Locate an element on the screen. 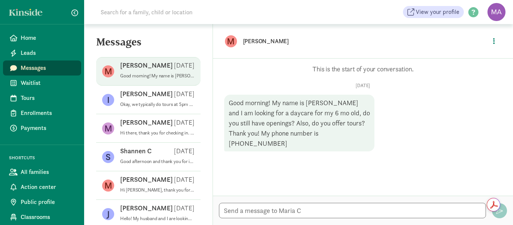  span: View your profile is located at coordinates (437, 12).